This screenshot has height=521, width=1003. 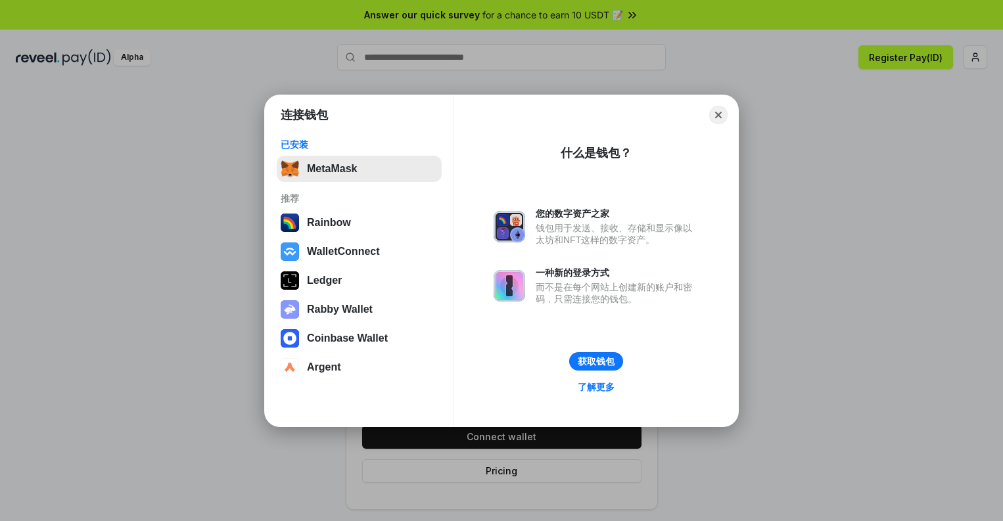 What do you see at coordinates (719, 115) in the screenshot?
I see `button: Close` at bounding box center [719, 115].